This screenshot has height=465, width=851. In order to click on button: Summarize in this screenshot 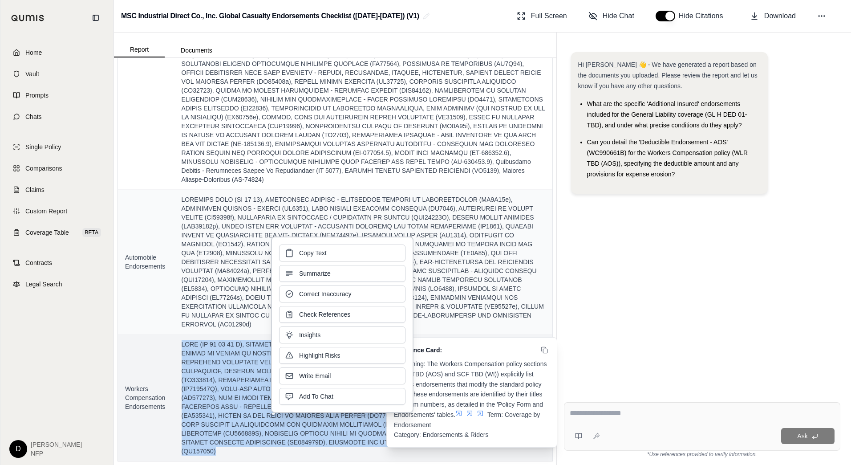, I will do `click(342, 273)`.